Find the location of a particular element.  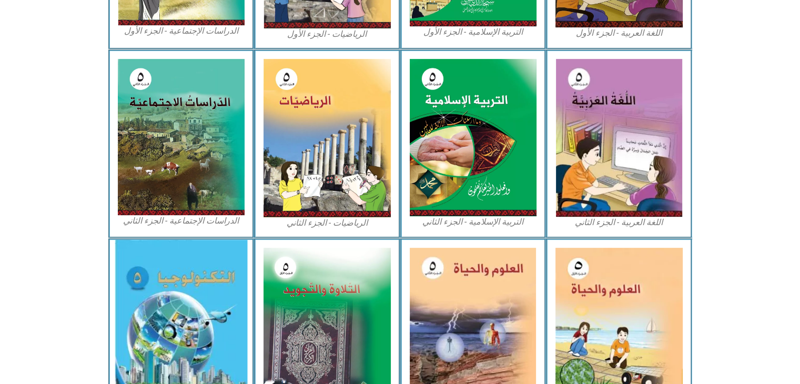

figcaption: اللغة العربية - الجزء الثاني is located at coordinates (619, 222).